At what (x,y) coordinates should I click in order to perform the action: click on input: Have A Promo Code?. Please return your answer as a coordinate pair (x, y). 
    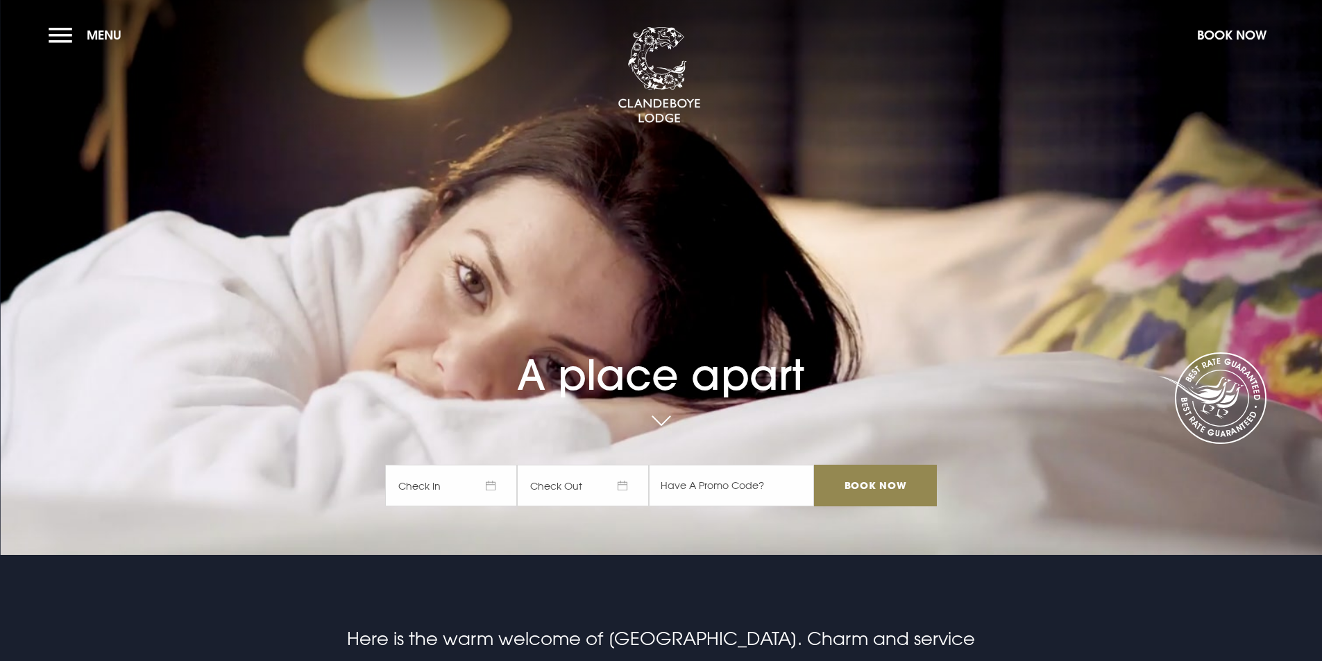
    Looking at the image, I should click on (732, 486).